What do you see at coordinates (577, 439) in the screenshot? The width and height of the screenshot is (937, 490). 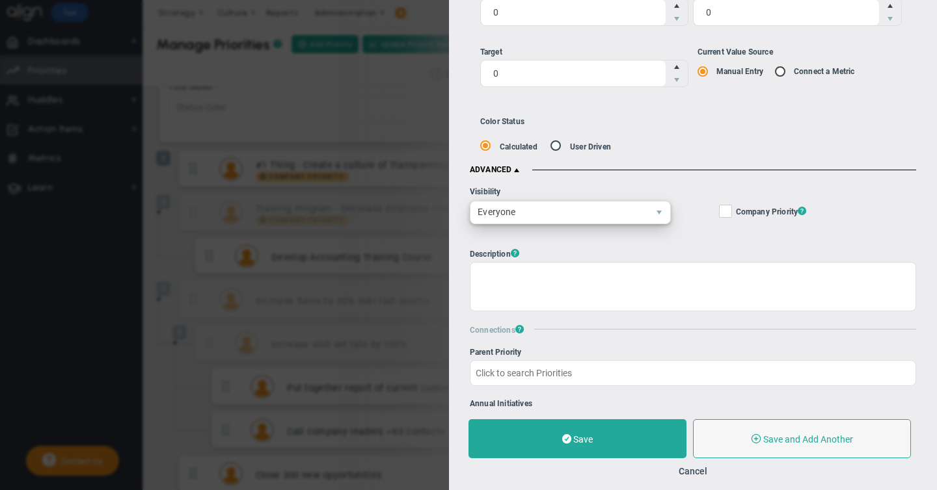 I see `button: Save` at bounding box center [577, 439].